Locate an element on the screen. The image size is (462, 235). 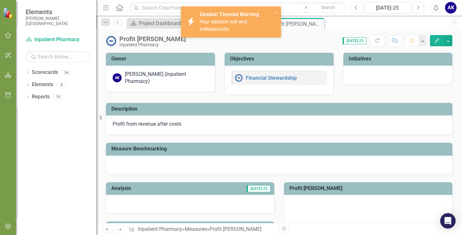
button: AK is located at coordinates (451, 8).